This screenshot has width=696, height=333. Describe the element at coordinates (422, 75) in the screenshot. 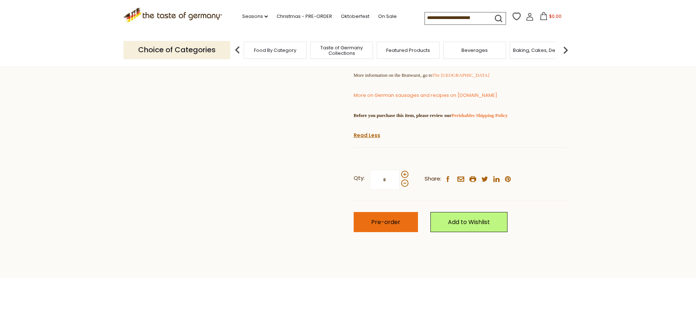

I see `span: More information on the Bratwurst, go to` at that location.